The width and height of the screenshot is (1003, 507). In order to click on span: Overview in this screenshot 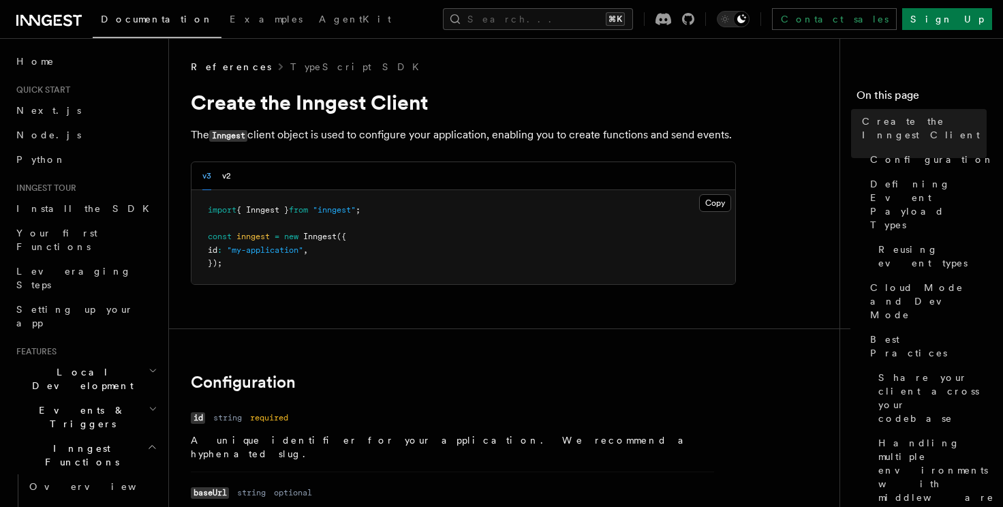, I will do `click(99, 486)`.